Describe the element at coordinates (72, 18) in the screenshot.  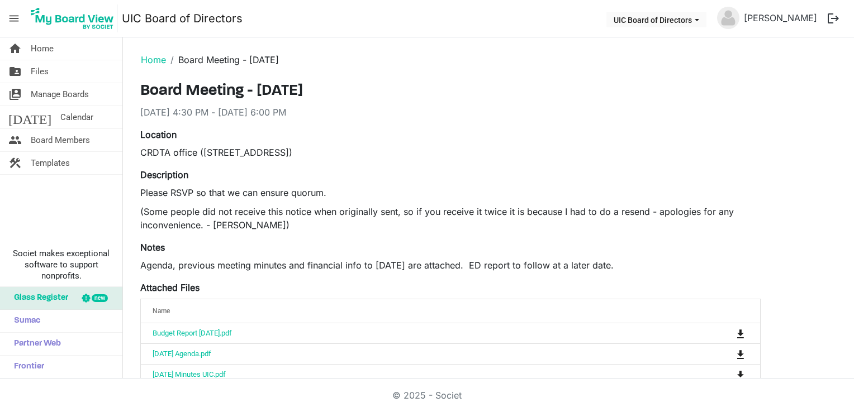
I see `img: My Board View Logo` at that location.